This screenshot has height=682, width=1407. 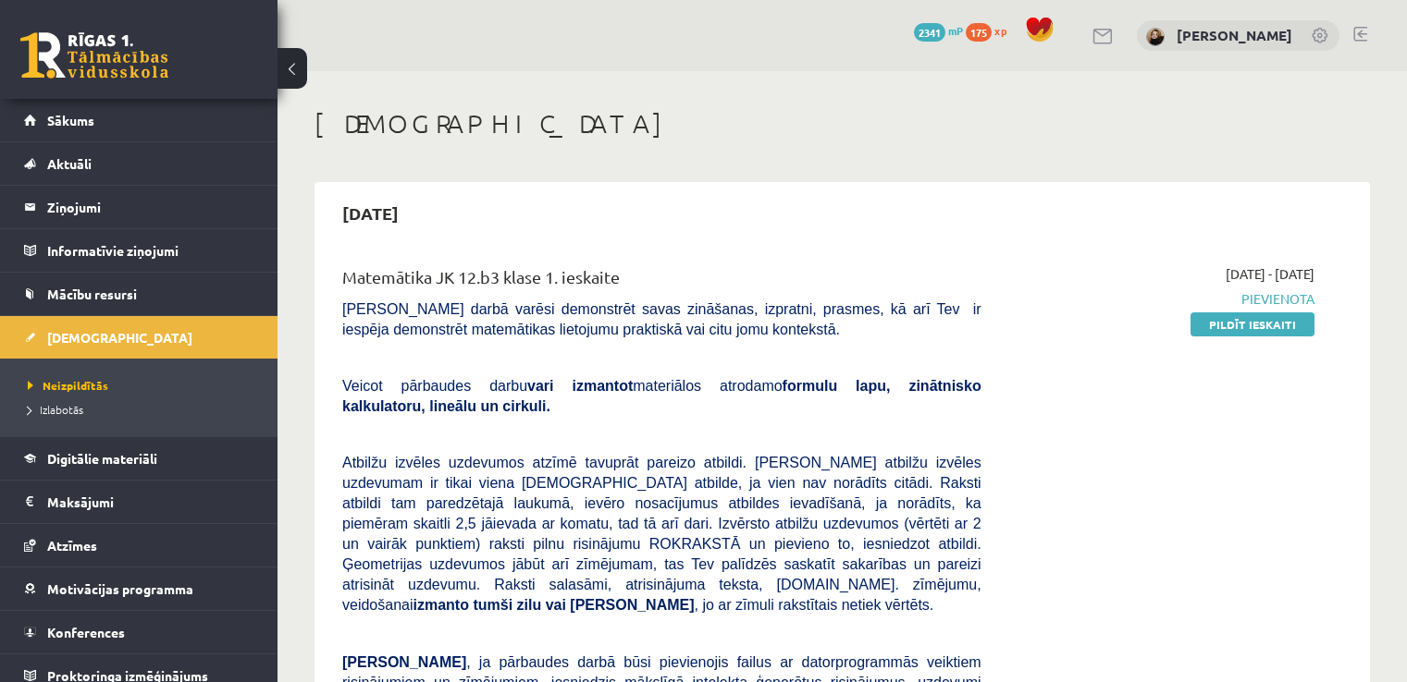 What do you see at coordinates (143, 410) in the screenshot?
I see `a: Izlabotās` at bounding box center [143, 410].